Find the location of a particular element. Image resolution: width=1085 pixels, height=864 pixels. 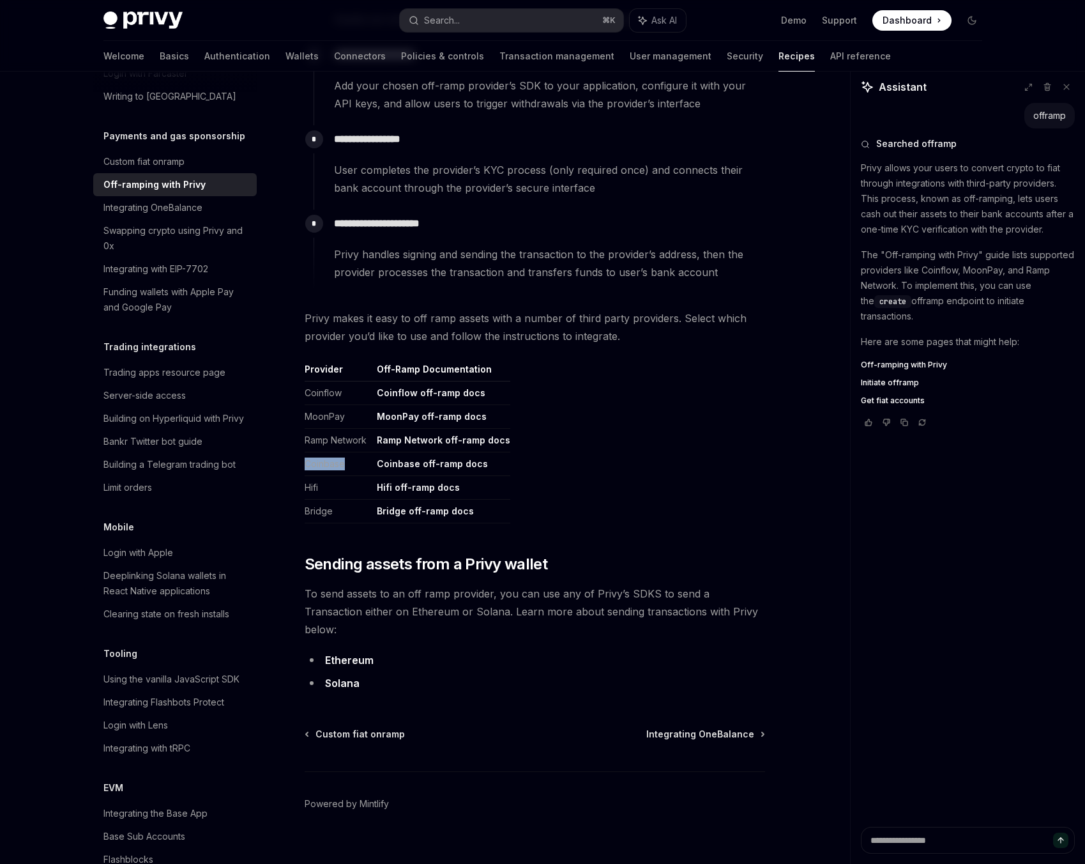

a: Solana is located at coordinates (342, 683).